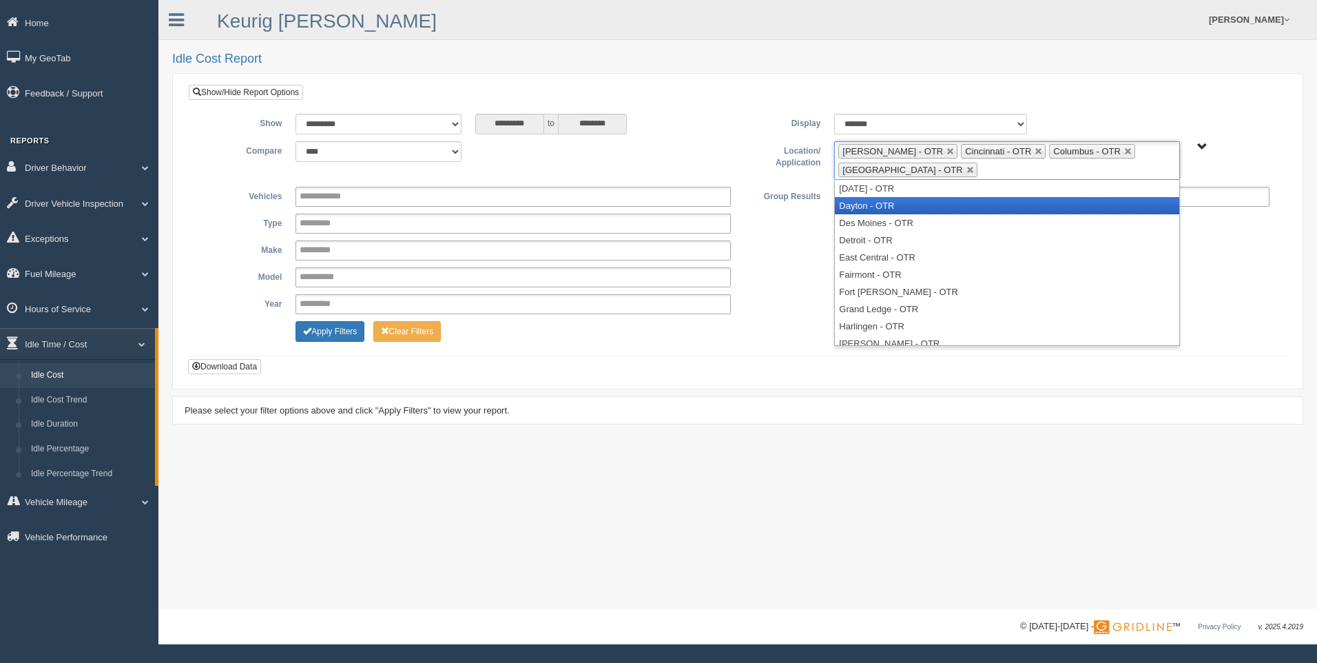 The height and width of the screenshot is (663, 1317). I want to click on li: East Central - OTR, so click(1007, 257).